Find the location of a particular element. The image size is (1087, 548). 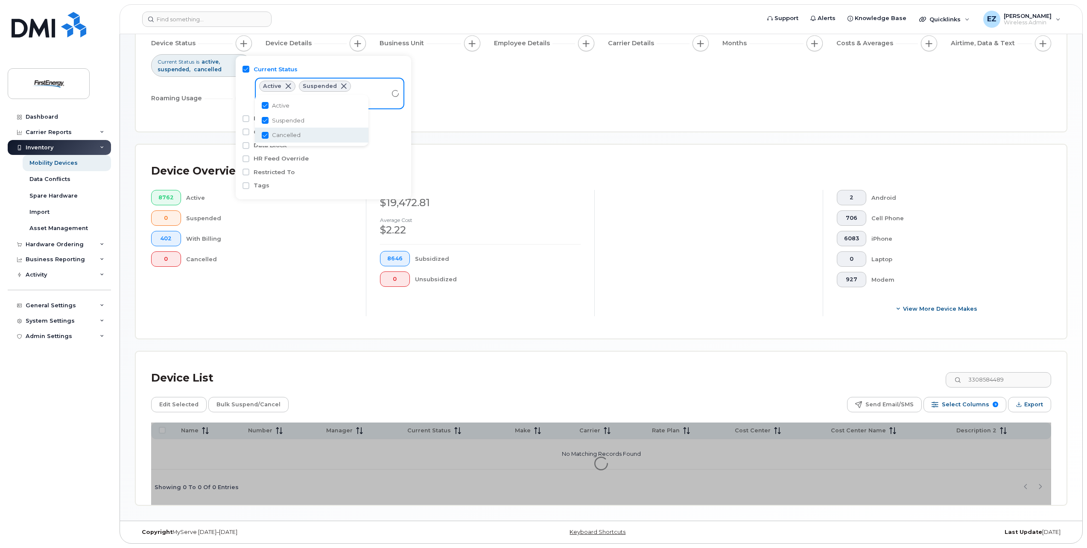

div: Eric Zonca is located at coordinates (1021, 19).